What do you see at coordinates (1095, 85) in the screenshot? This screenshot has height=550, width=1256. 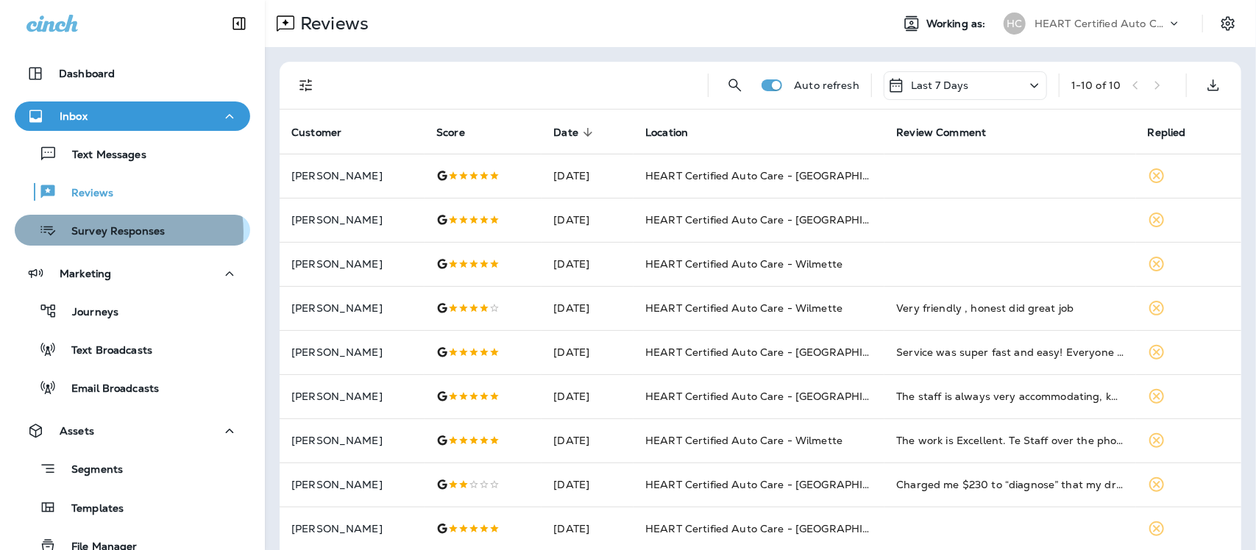 I see `div: 1 - 10 of 10` at bounding box center [1095, 85].